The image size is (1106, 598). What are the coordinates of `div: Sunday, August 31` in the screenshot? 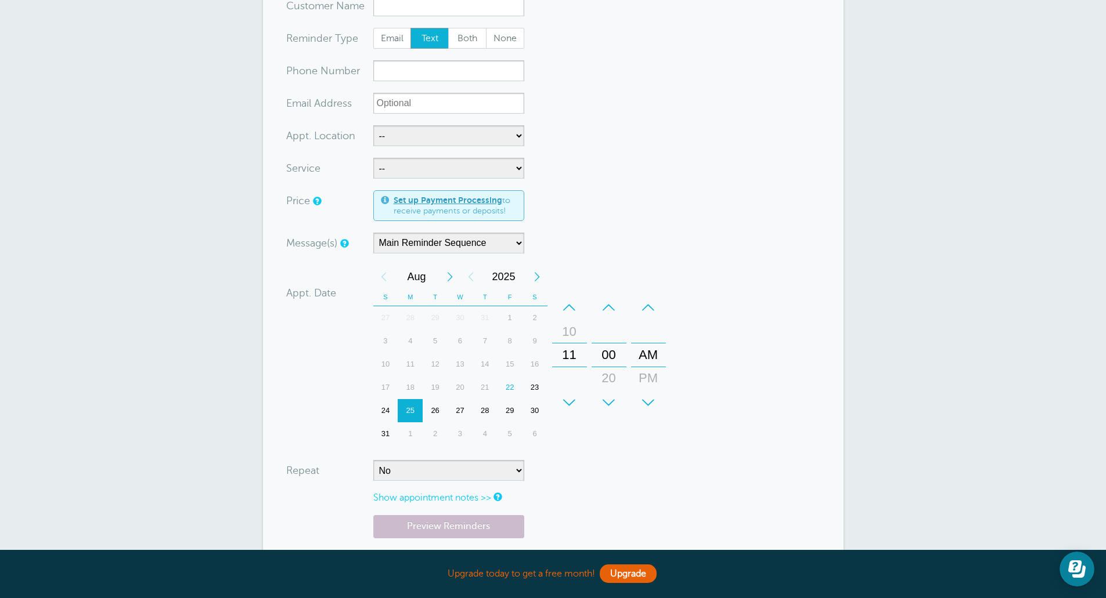 It's located at (385, 434).